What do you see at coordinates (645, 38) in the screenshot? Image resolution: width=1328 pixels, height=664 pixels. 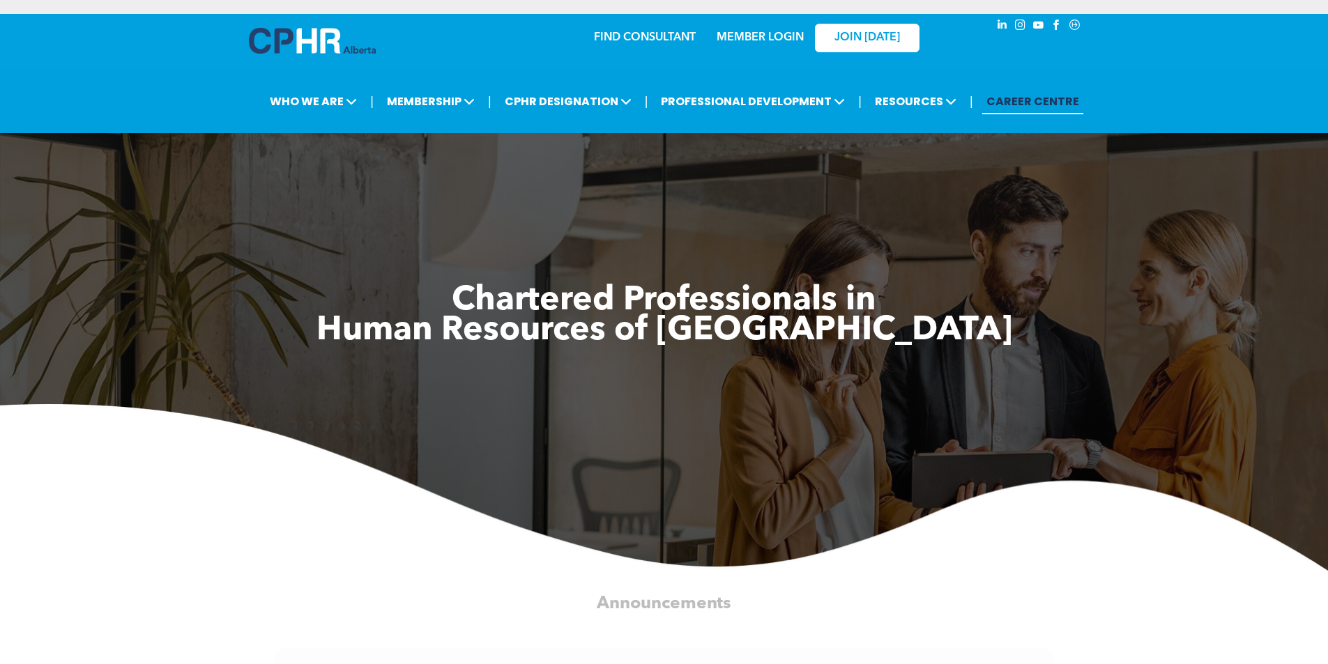 I see `a: FIND CONSULTANT` at bounding box center [645, 38].